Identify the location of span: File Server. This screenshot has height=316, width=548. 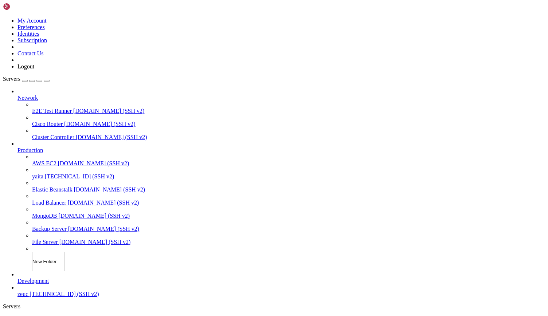
(45, 242).